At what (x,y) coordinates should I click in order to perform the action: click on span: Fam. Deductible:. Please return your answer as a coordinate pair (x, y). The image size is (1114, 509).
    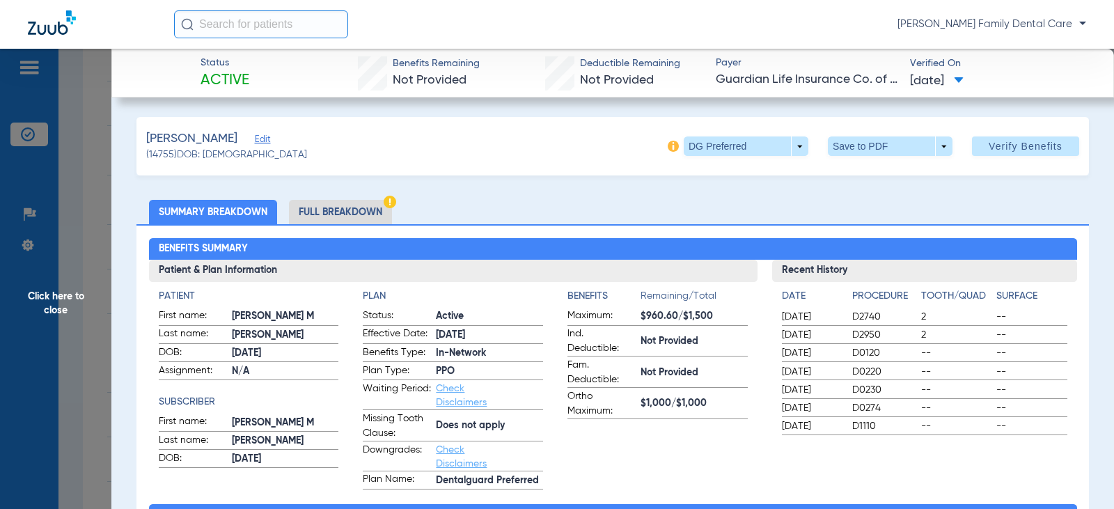
    Looking at the image, I should click on (602, 373).